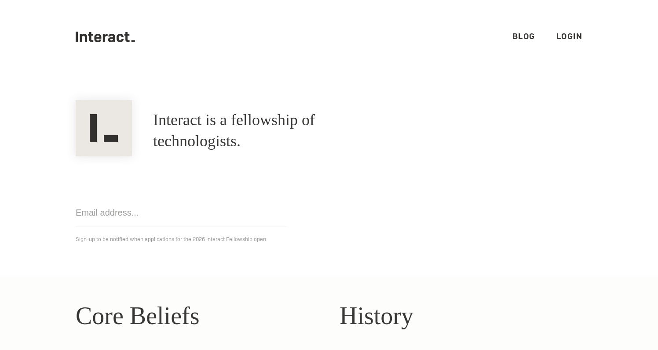 This screenshot has height=350, width=658. What do you see at coordinates (569, 36) in the screenshot?
I see `a: Login` at bounding box center [569, 36].